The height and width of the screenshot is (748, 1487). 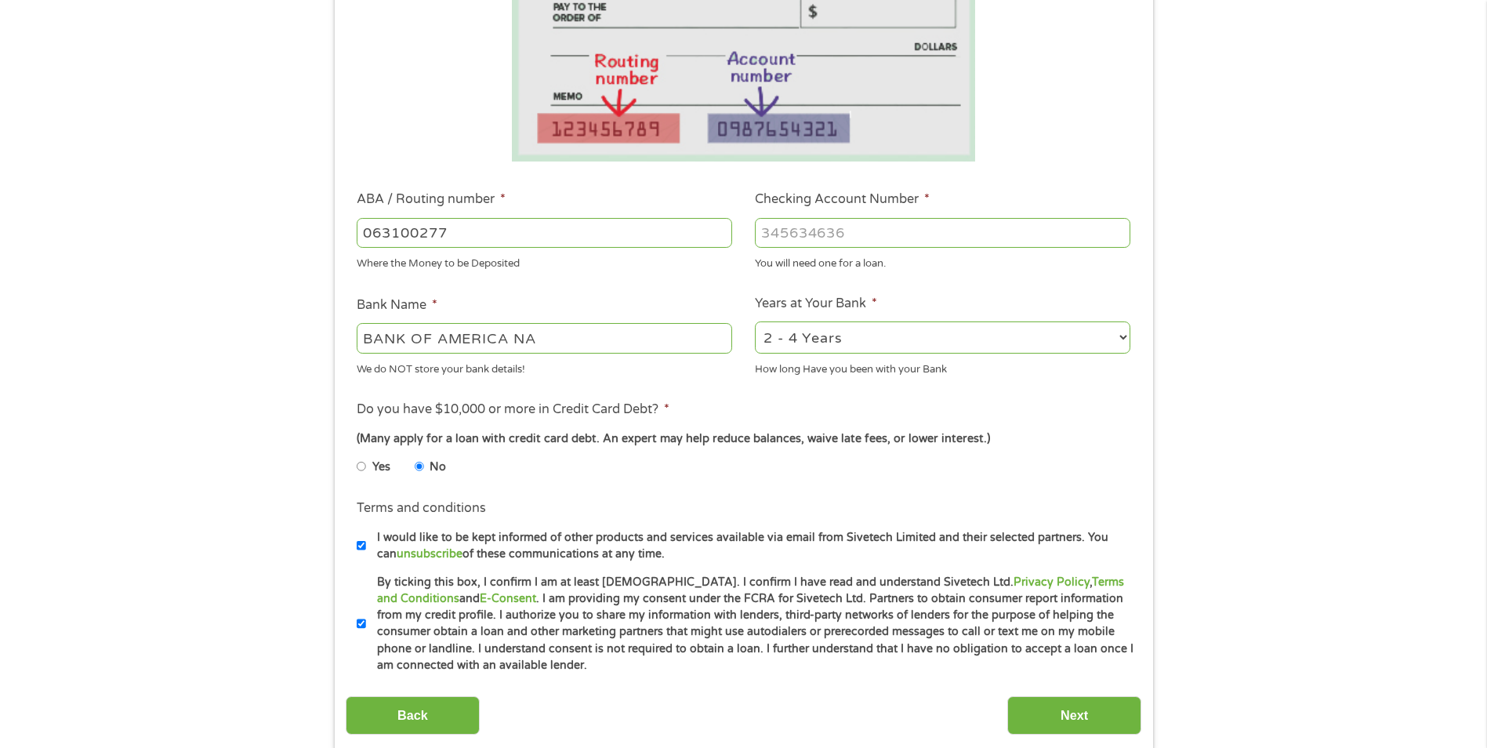 What do you see at coordinates (842, 199) in the screenshot?
I see `label: Checking Account Number` at bounding box center [842, 199].